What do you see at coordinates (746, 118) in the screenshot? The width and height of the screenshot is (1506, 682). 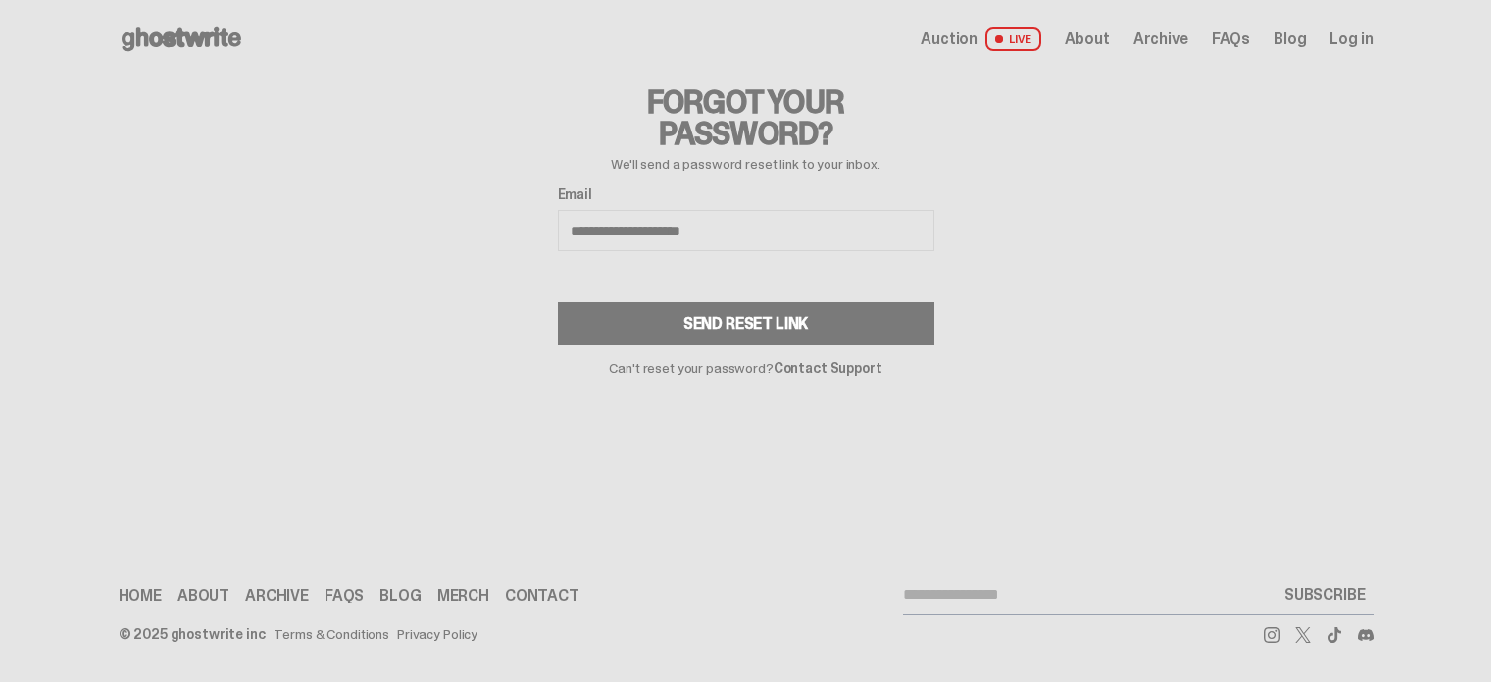 I see `h3: Forgot your password?` at bounding box center [746, 118].